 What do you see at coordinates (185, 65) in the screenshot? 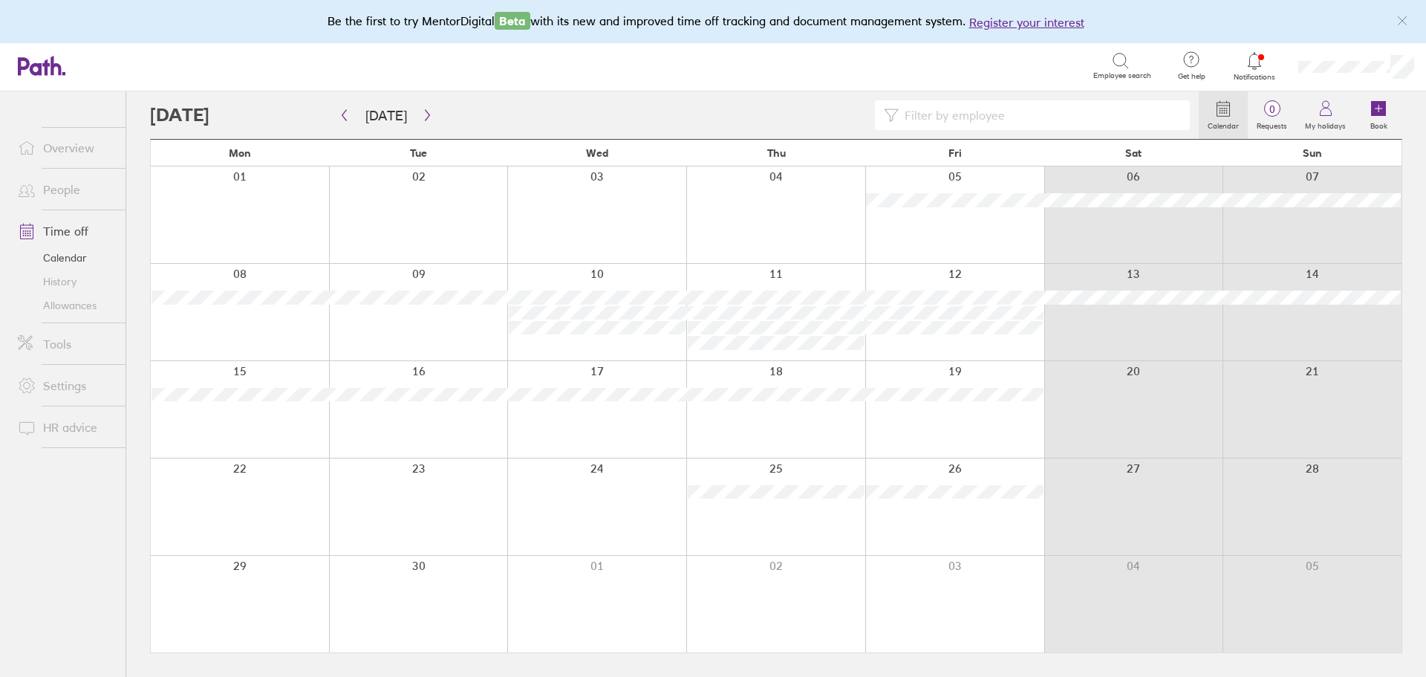
I see `div: Search` at bounding box center [185, 65].